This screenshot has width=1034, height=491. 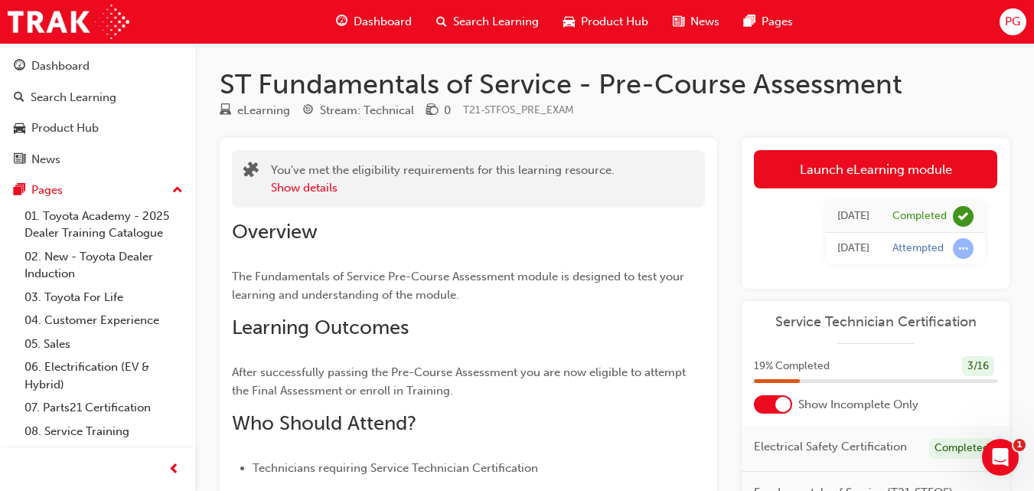 I want to click on a: Search Learning, so click(x=97, y=97).